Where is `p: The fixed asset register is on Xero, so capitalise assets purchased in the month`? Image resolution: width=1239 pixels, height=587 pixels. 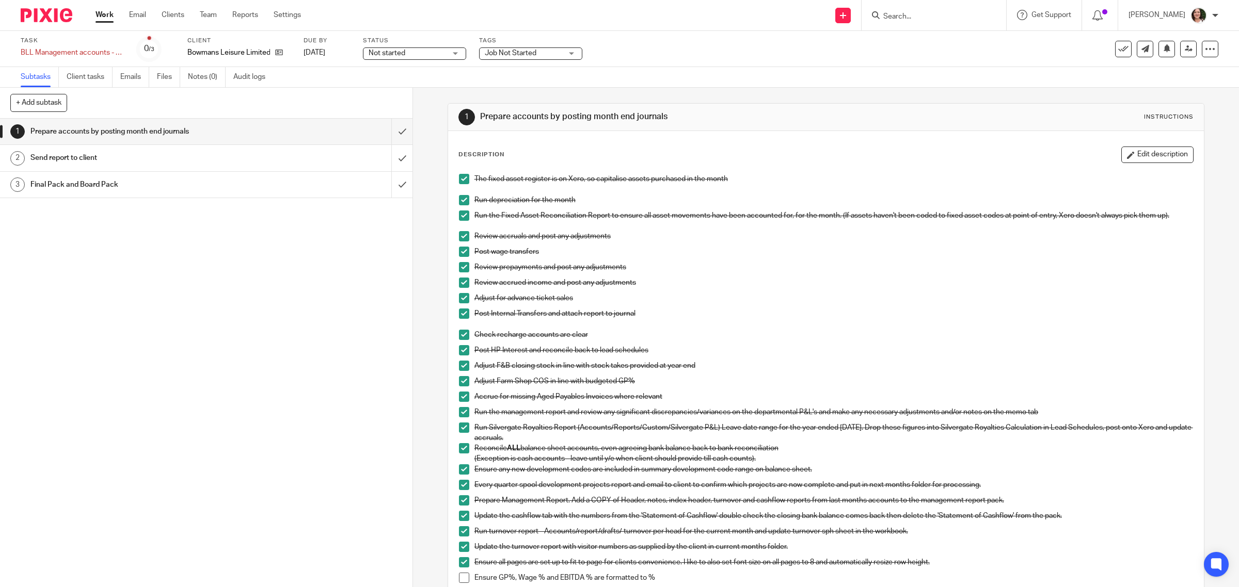 p: The fixed asset register is on Xero, so capitalise assets purchased in the month is located at coordinates (834, 179).